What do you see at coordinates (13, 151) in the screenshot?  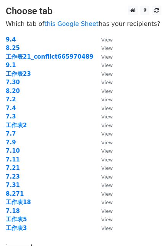 I see `strong: 7.10` at bounding box center [13, 151].